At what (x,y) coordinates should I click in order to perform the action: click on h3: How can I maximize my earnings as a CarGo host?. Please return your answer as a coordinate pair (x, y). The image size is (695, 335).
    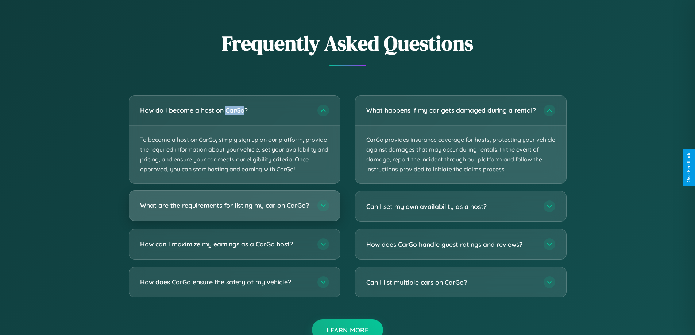
    Looking at the image, I should click on (225, 244).